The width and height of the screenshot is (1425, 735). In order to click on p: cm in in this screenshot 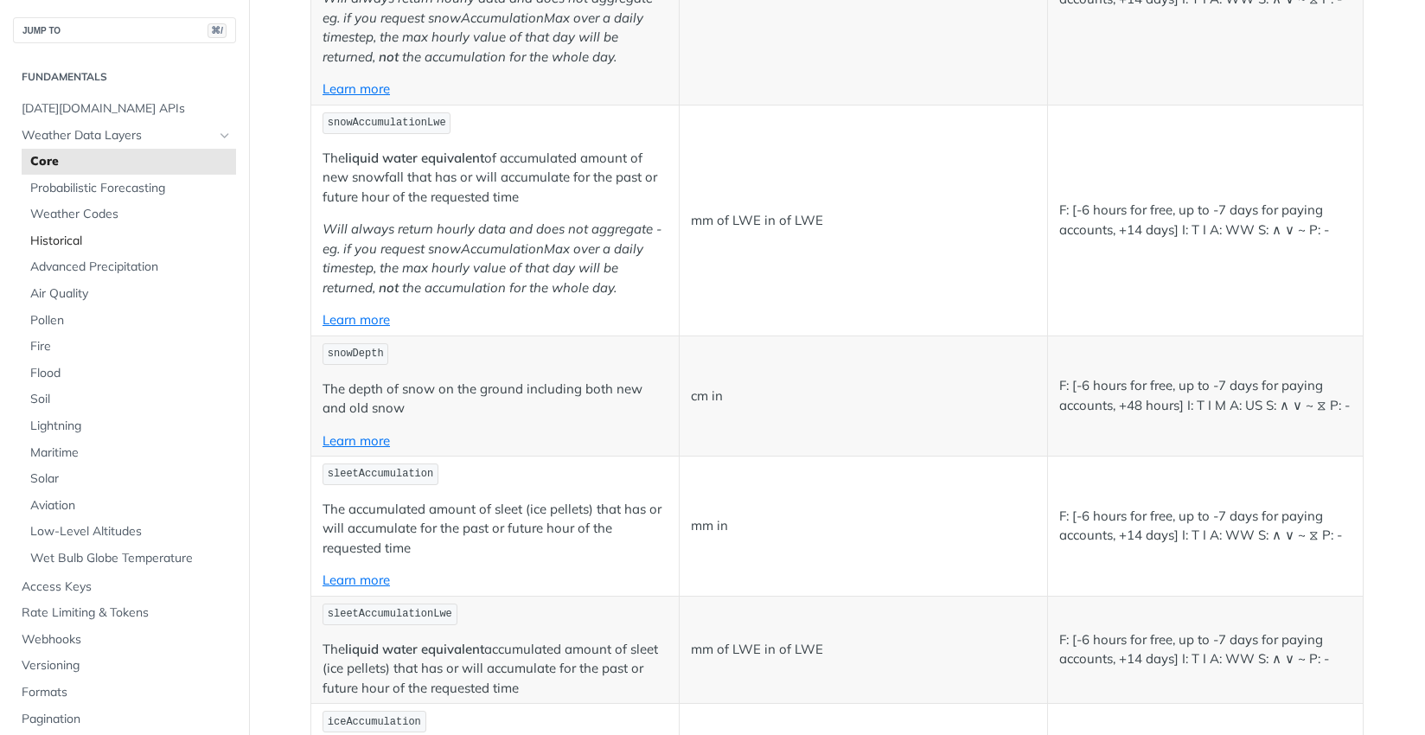, I will do `click(863, 396)`.